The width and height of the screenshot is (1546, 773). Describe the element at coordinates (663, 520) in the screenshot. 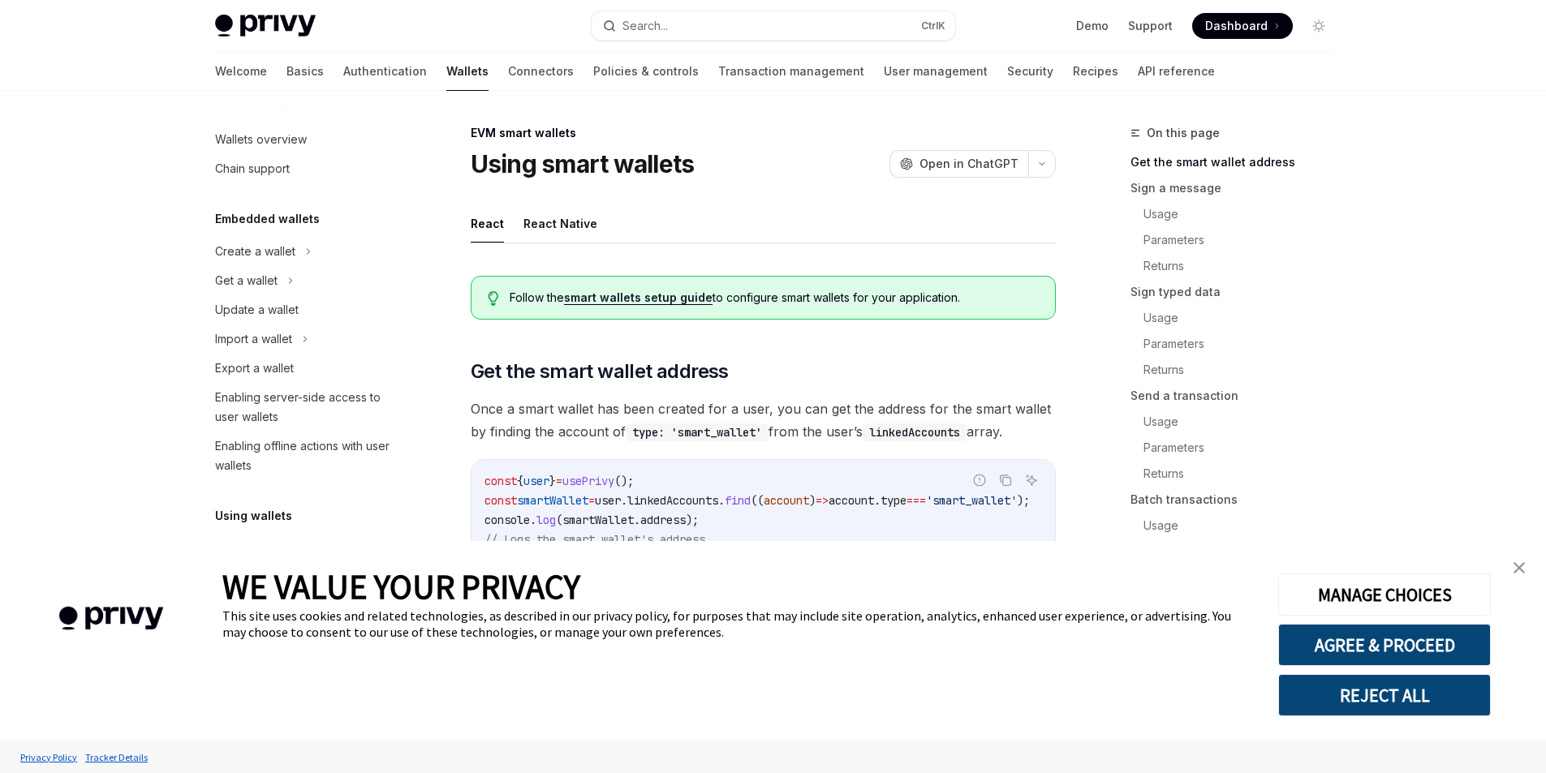

I see `span: address` at that location.